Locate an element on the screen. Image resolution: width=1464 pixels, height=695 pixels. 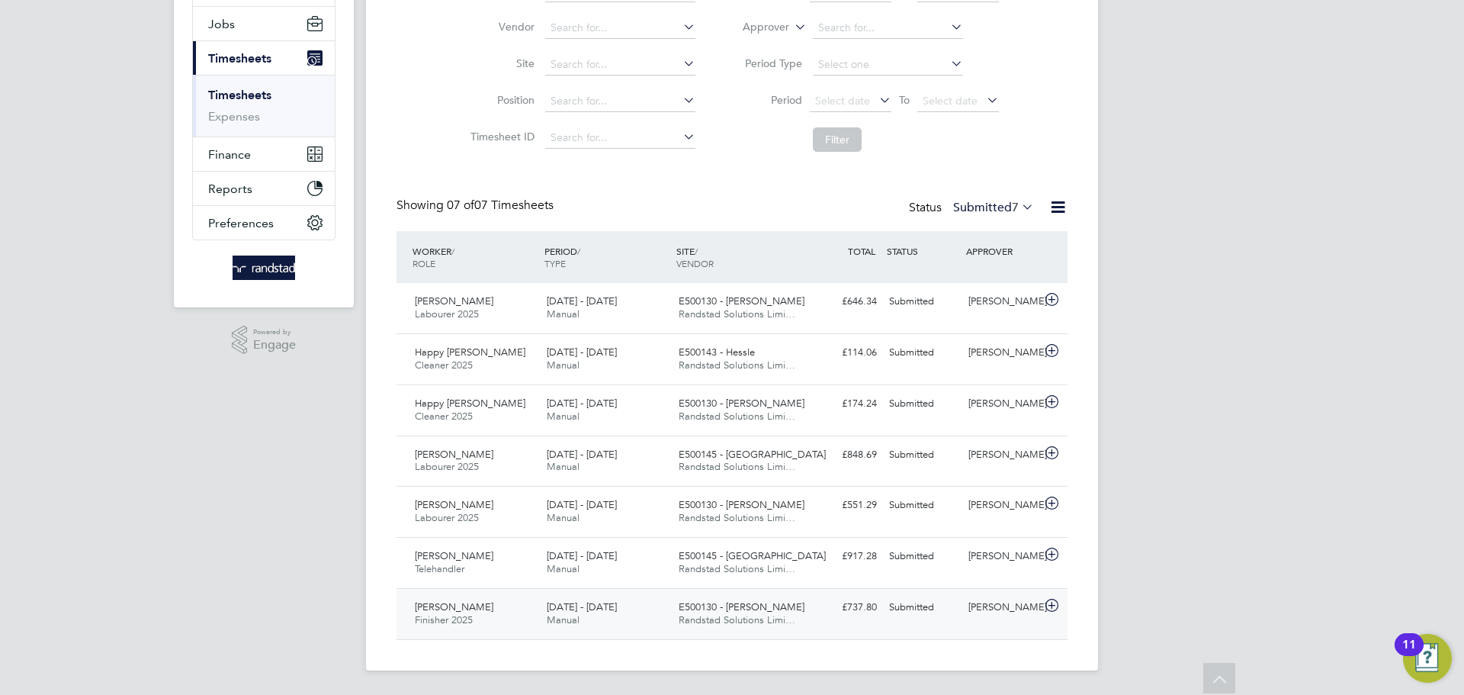
a: Expenses is located at coordinates (234, 116).